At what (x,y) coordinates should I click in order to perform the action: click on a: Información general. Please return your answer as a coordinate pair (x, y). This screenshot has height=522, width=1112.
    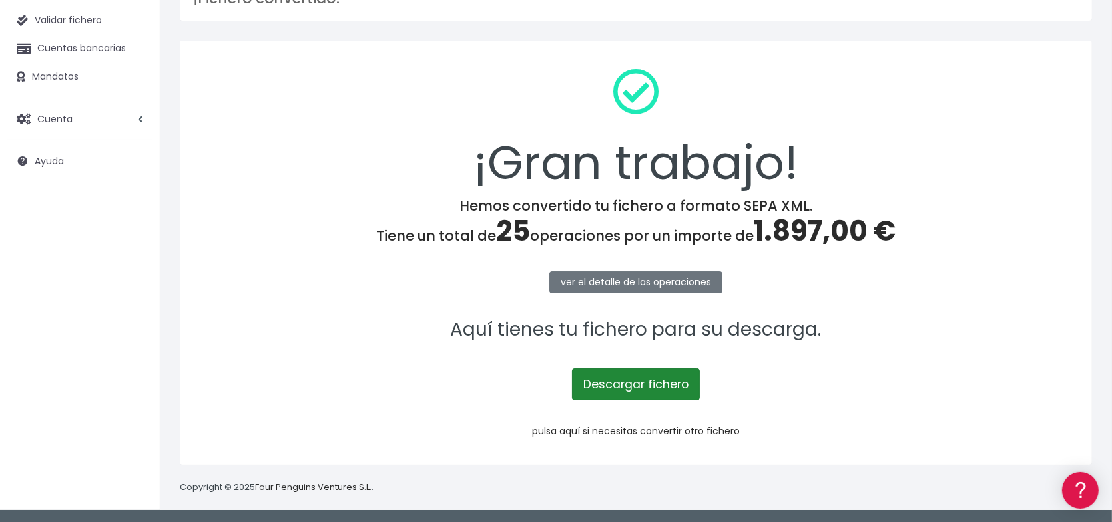
    Looking at the image, I should click on (133, 123).